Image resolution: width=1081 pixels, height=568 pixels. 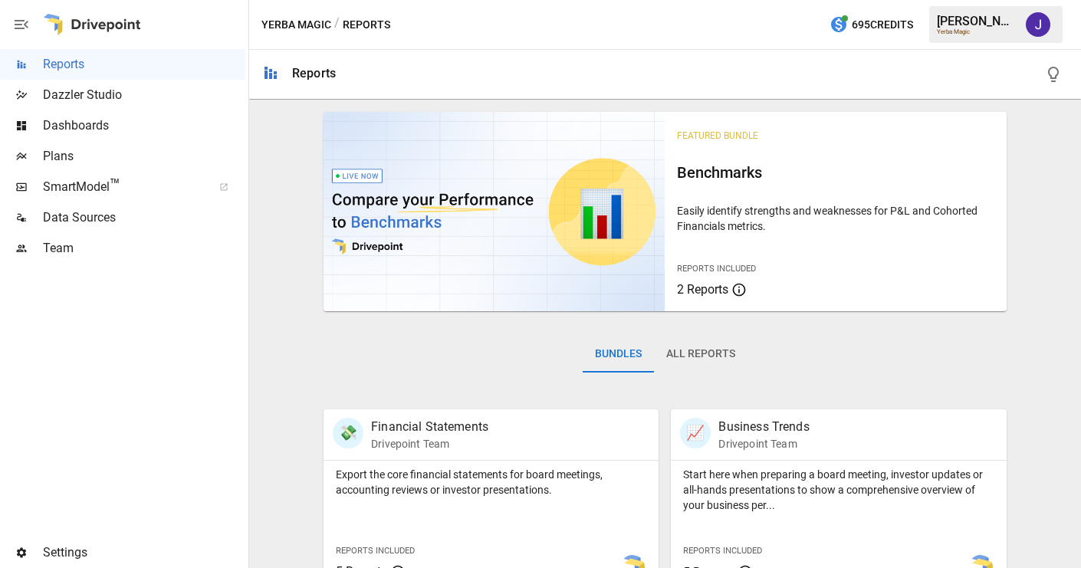 What do you see at coordinates (618, 354) in the screenshot?
I see `button: Bundles` at bounding box center [618, 354].